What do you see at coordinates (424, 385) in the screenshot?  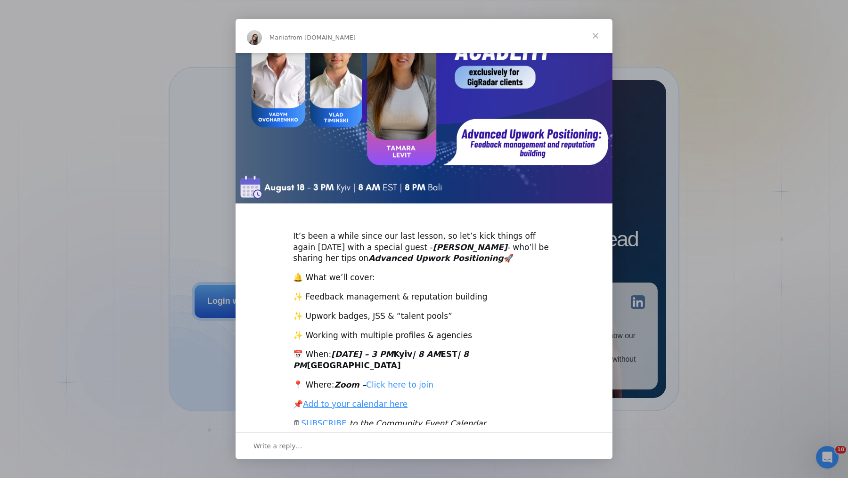 I see `div: 📍 Where:` at bounding box center [424, 385].